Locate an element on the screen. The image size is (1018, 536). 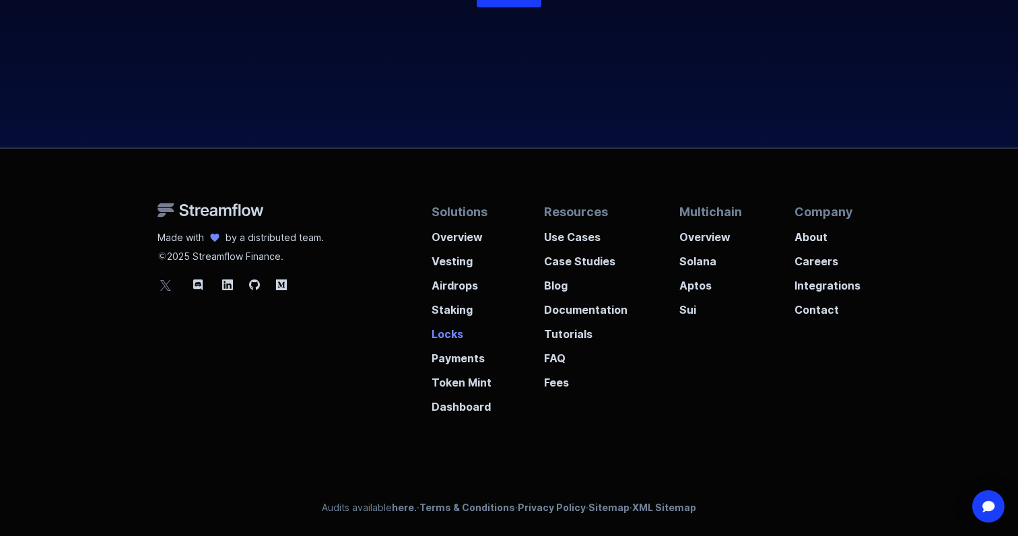
p: Contact is located at coordinates (828, 306).